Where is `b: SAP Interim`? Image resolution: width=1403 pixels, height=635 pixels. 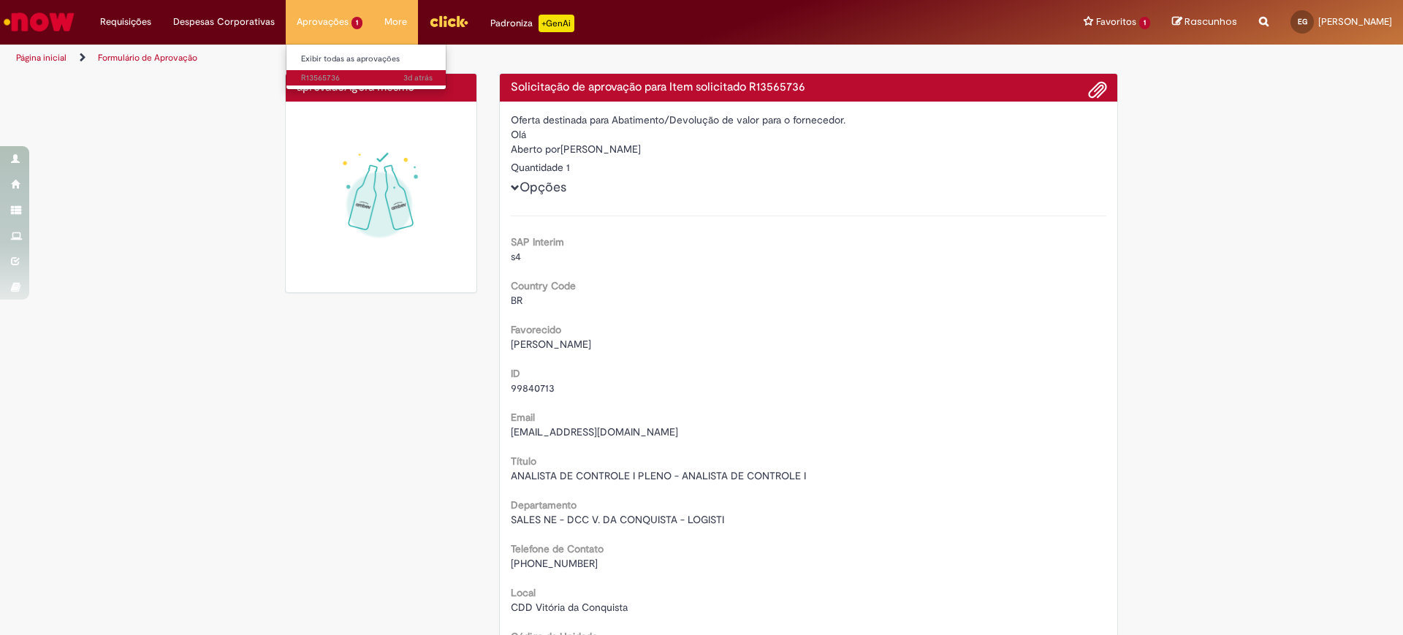 b: SAP Interim is located at coordinates (537, 242).